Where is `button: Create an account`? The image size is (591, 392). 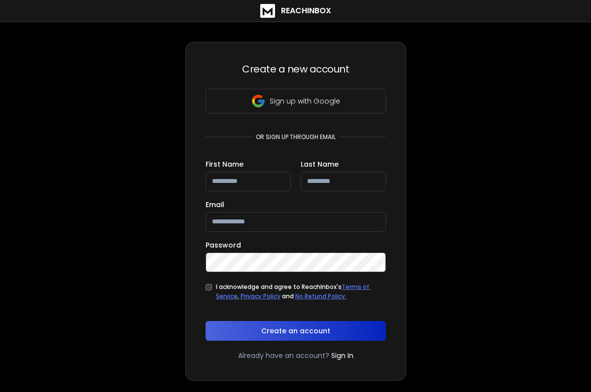 button: Create an account is located at coordinates (296, 331).